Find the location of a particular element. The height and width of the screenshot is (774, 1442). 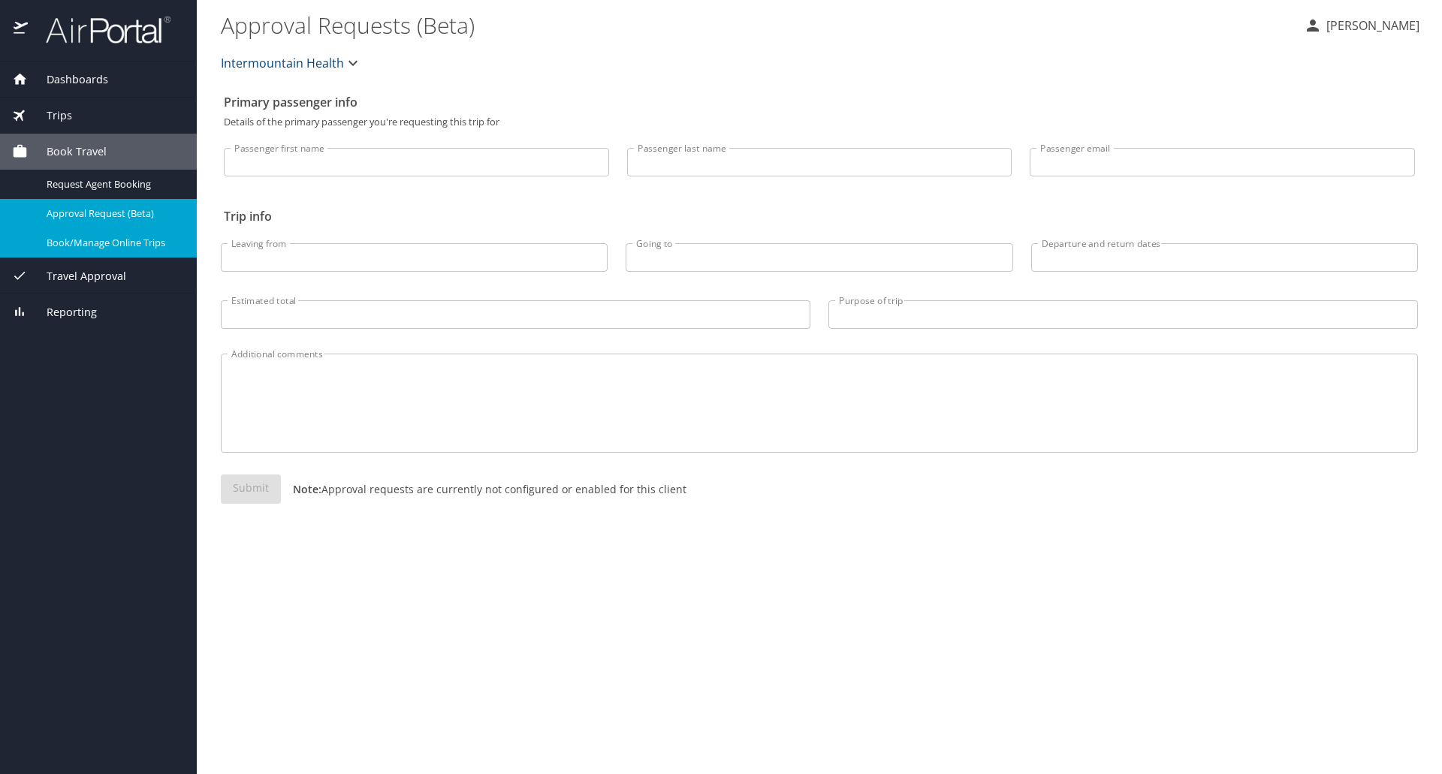

p: Details of the primary passenger you're requesting this trip for is located at coordinates (820, 122).